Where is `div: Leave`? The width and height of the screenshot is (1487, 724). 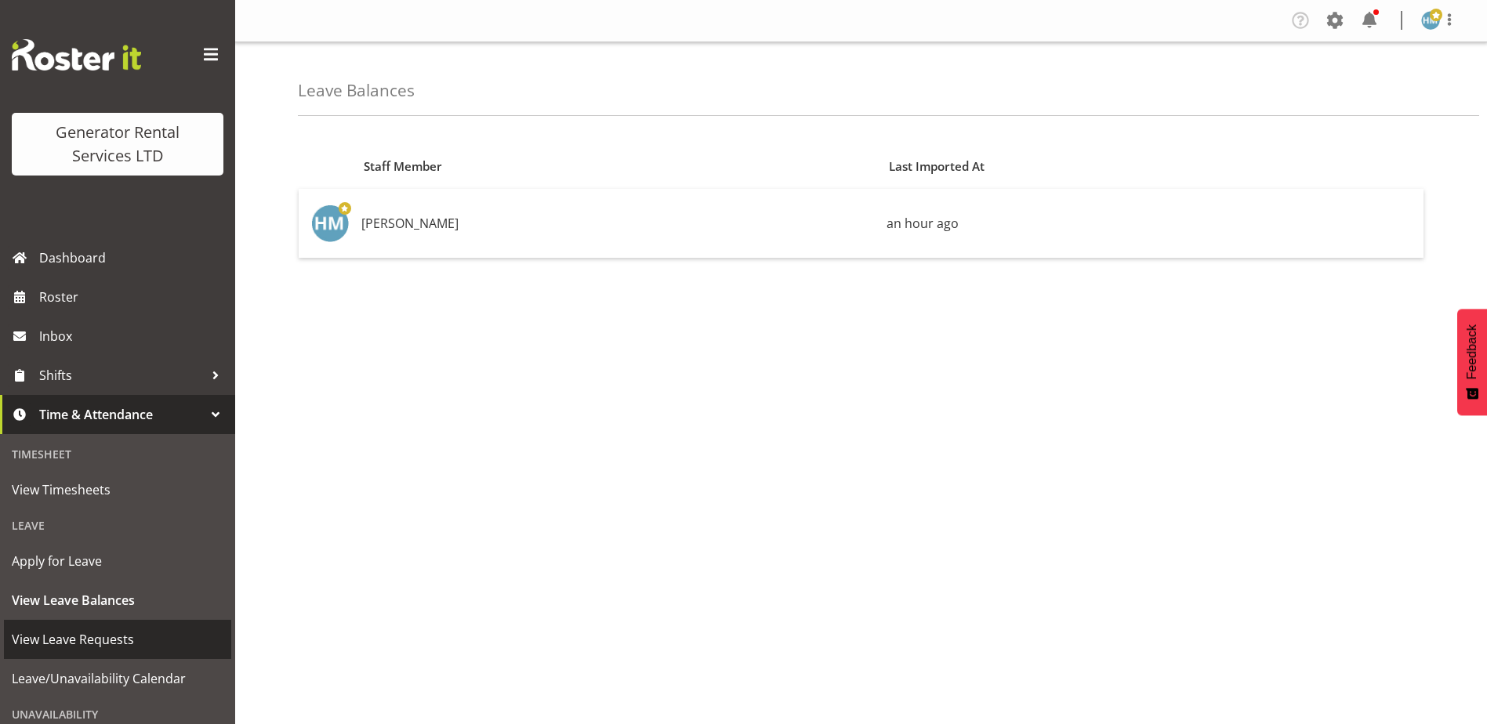 div: Leave is located at coordinates (118, 525).